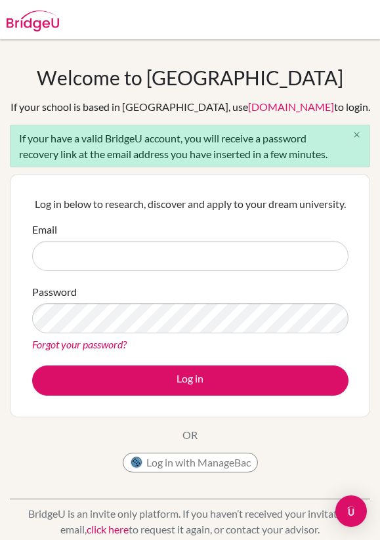 This screenshot has height=540, width=380. I want to click on label: Password, so click(54, 292).